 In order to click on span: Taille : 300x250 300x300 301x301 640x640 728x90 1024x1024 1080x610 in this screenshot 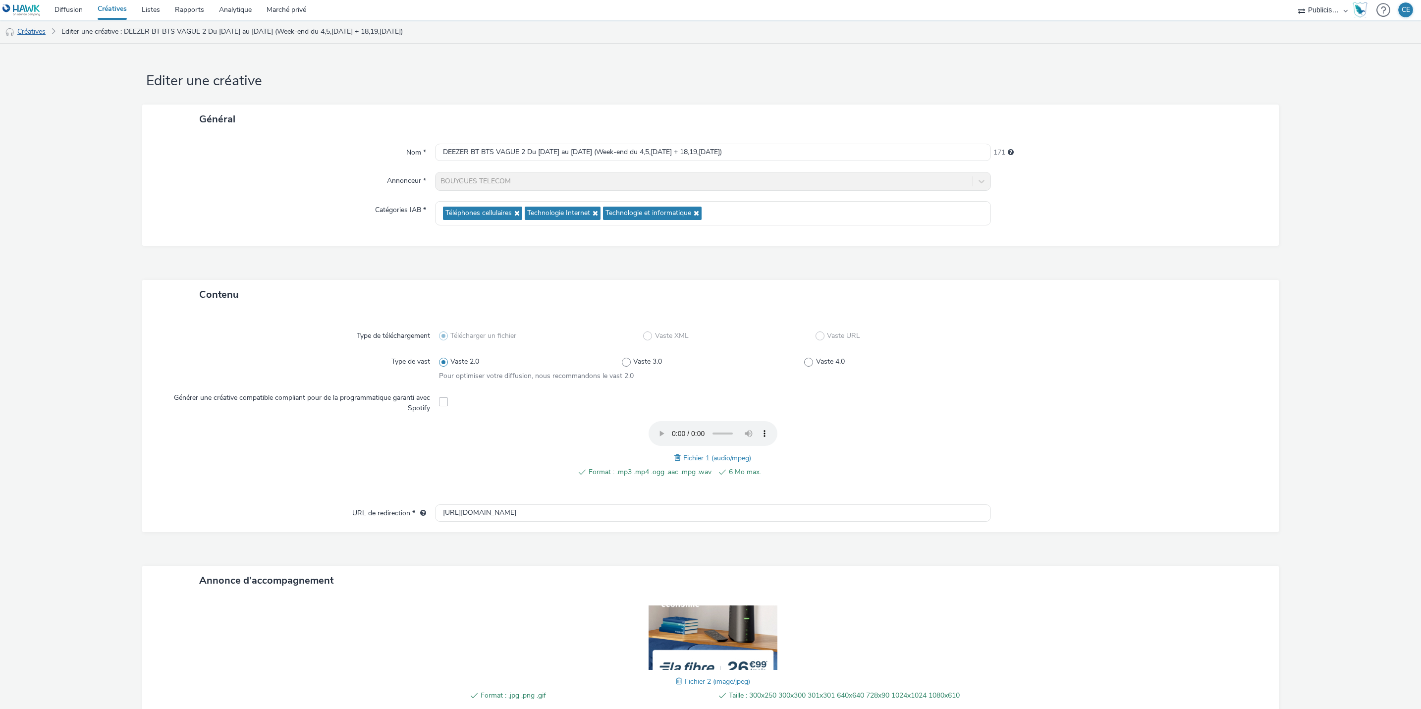, I will do `click(844, 696)`.